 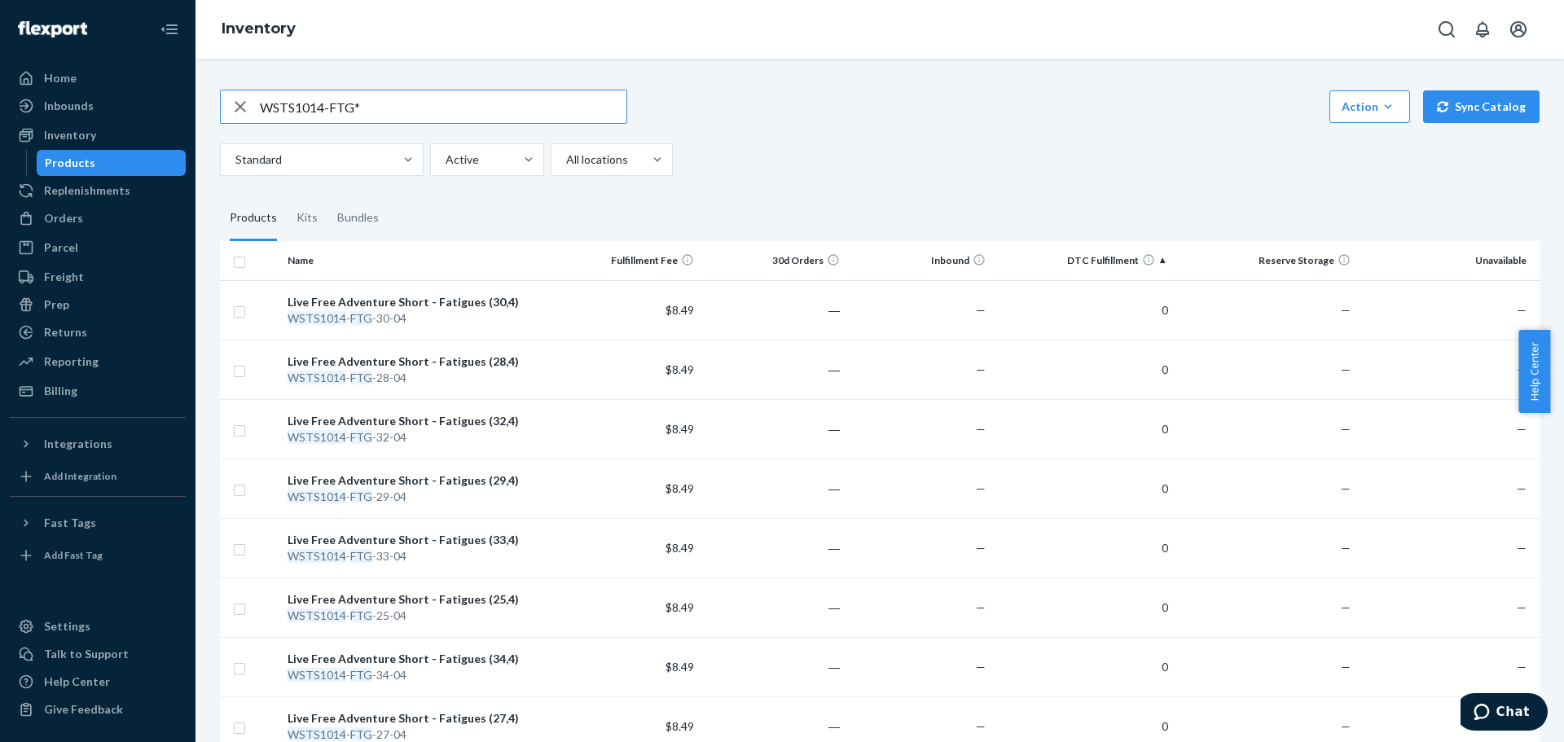 I want to click on a: Products, so click(x=112, y=163).